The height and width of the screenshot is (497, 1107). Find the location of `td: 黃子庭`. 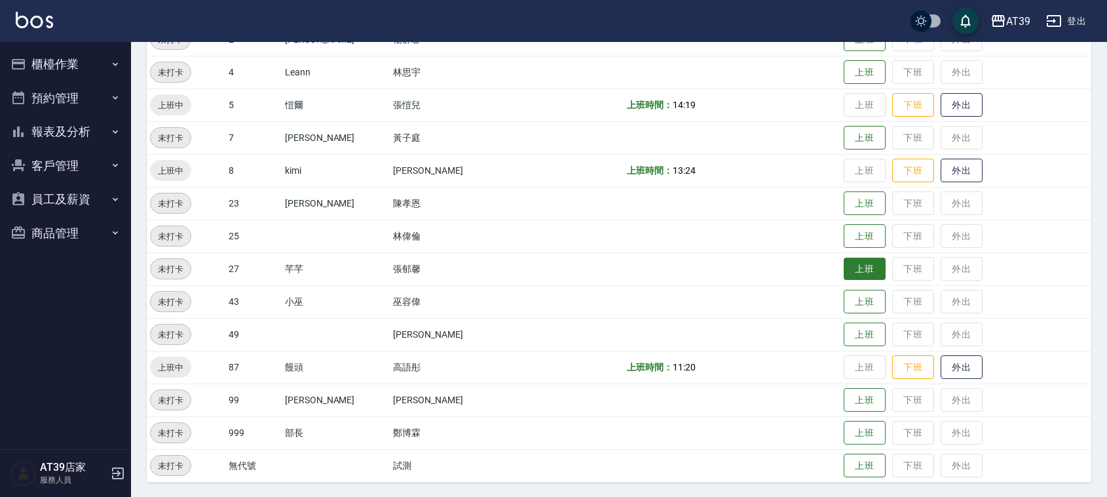

td: 黃子庭 is located at coordinates (453, 138).